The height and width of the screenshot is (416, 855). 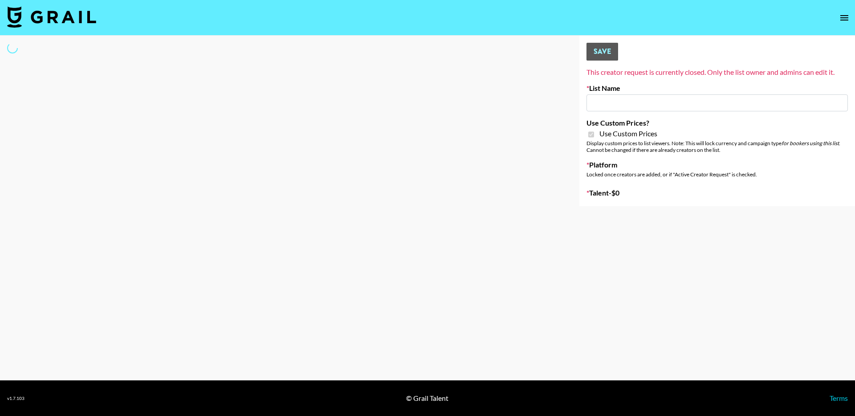 I want to click on button: open drawer, so click(x=844, y=18).